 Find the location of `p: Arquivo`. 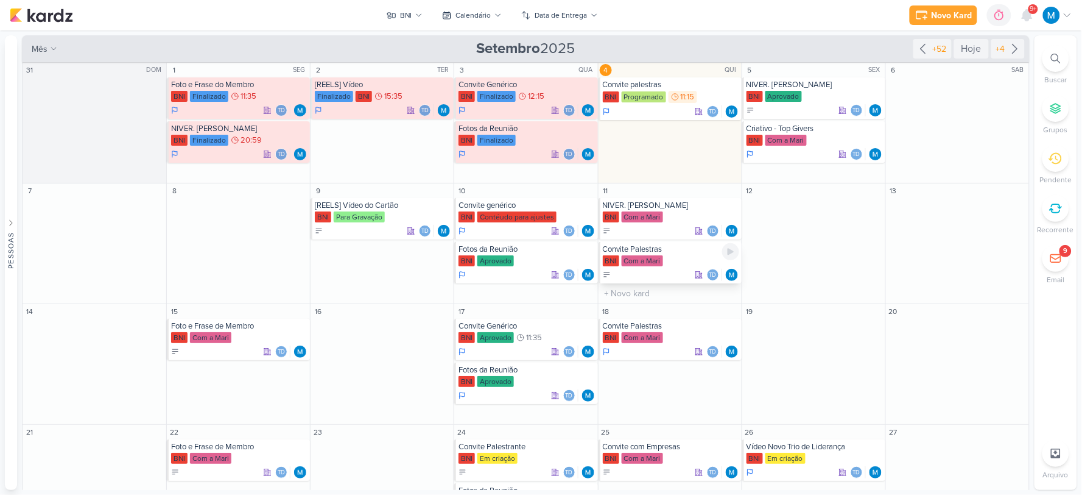

p: Arquivo is located at coordinates (1056, 474).